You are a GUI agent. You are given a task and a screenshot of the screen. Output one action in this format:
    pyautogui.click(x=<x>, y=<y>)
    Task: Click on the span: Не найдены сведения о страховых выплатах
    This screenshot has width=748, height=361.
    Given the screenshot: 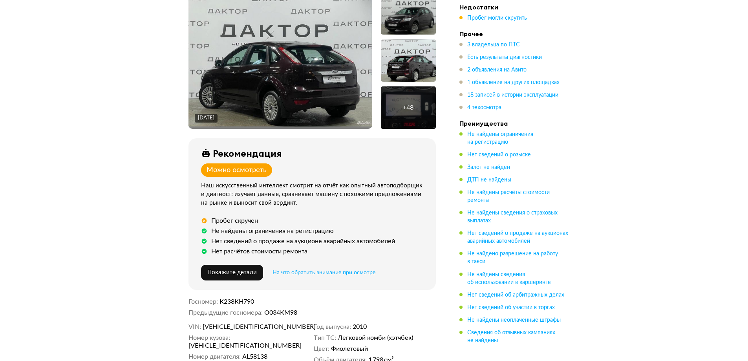 What is the action you would take?
    pyautogui.click(x=512, y=217)
    